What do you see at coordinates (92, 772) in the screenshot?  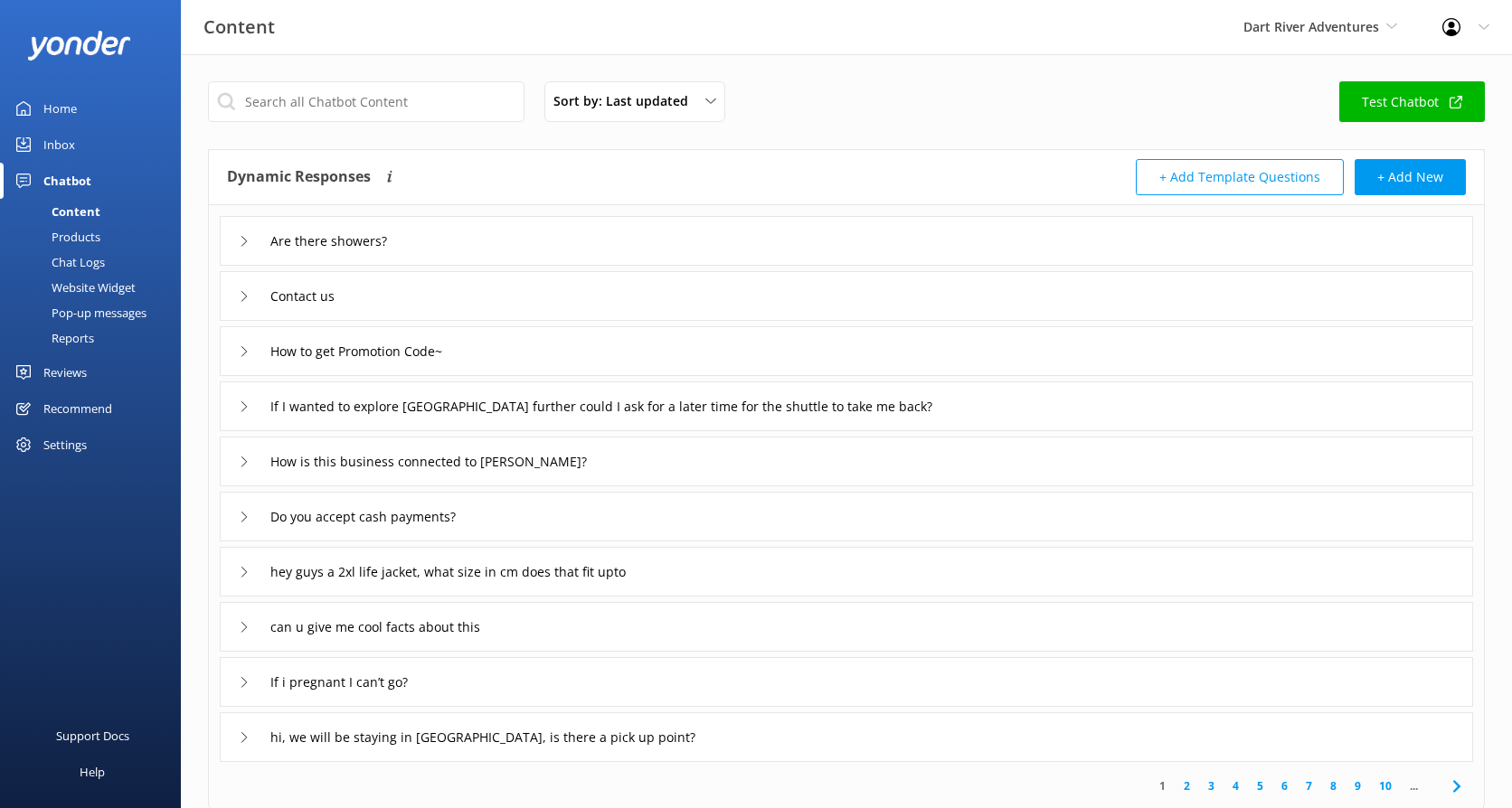 I see `div: Help` at bounding box center [92, 772].